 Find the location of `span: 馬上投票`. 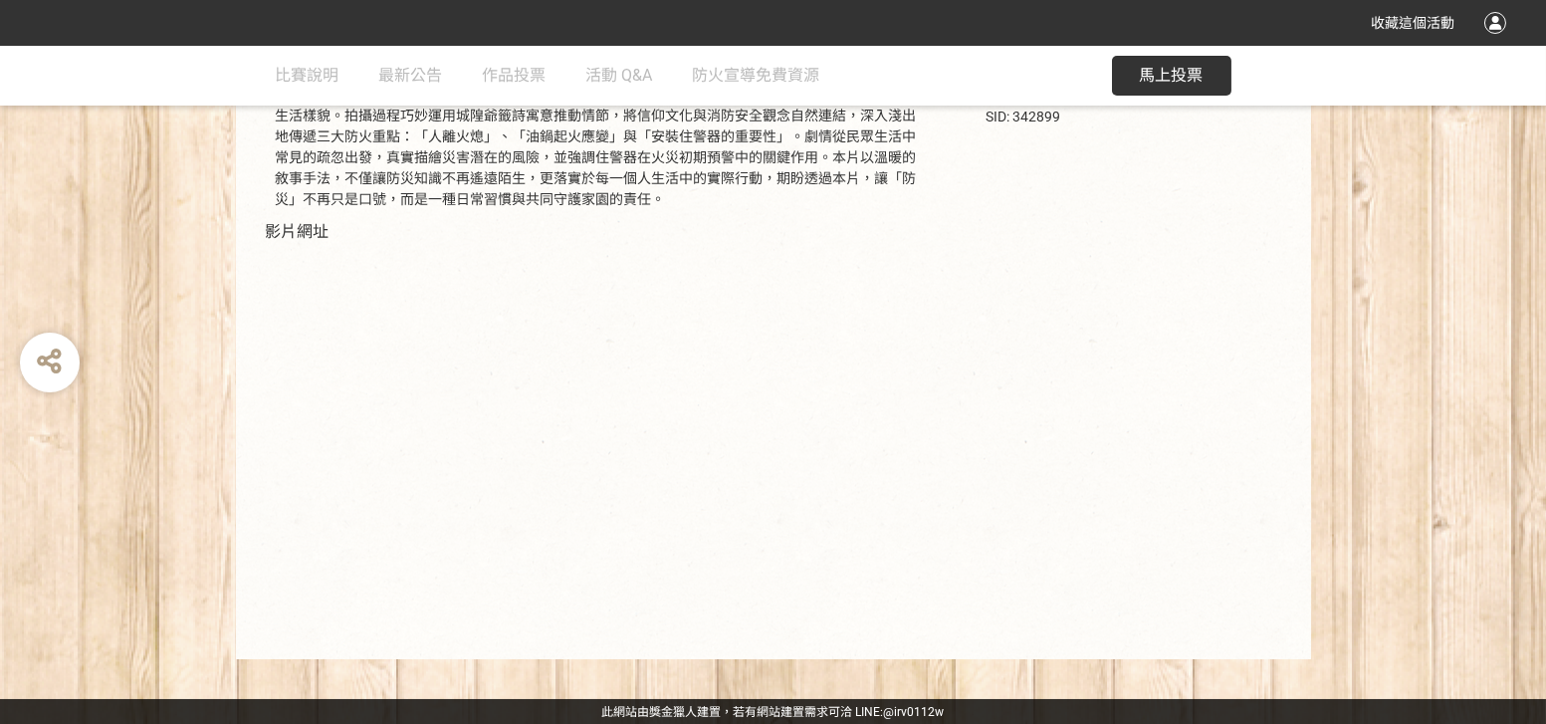

span: 馬上投票 is located at coordinates (1172, 75).